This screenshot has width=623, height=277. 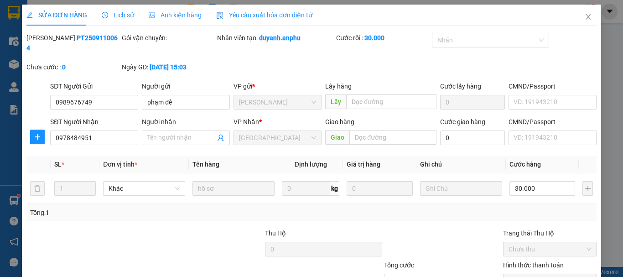 I want to click on span: Lịch sử, so click(x=118, y=15).